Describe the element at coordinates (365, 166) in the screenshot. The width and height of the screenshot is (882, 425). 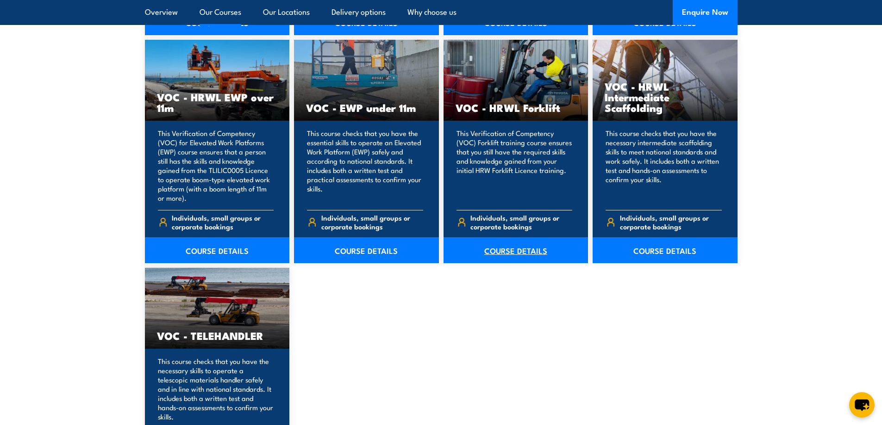
I see `p: This course checks that you have the essential skills to operate an Elevated Work Platform (EWP) ...` at that location.